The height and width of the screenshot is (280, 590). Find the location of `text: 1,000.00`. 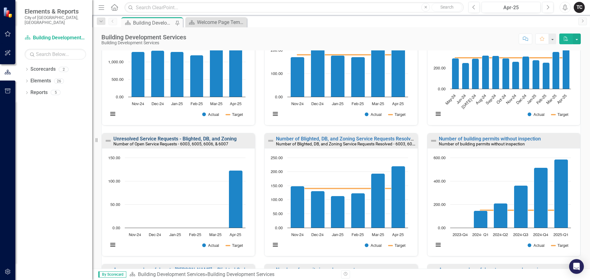

text: 1,000.00 is located at coordinates (116, 62).